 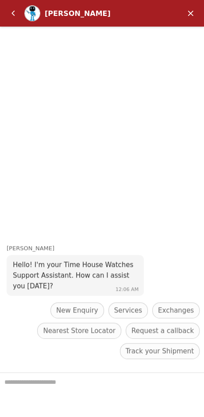 I want to click on span: Track your Shipment, so click(x=160, y=351).